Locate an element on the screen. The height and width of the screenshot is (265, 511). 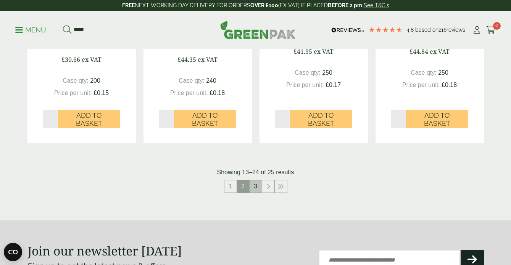
a: Menu is located at coordinates (31, 29).